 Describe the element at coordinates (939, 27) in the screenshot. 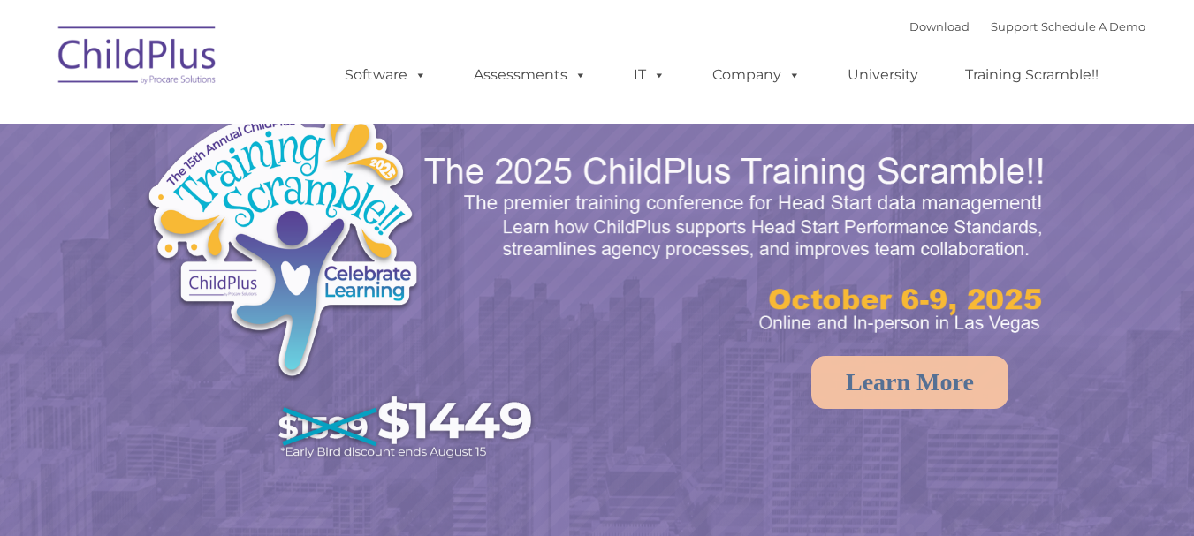

I see `a: Download` at that location.